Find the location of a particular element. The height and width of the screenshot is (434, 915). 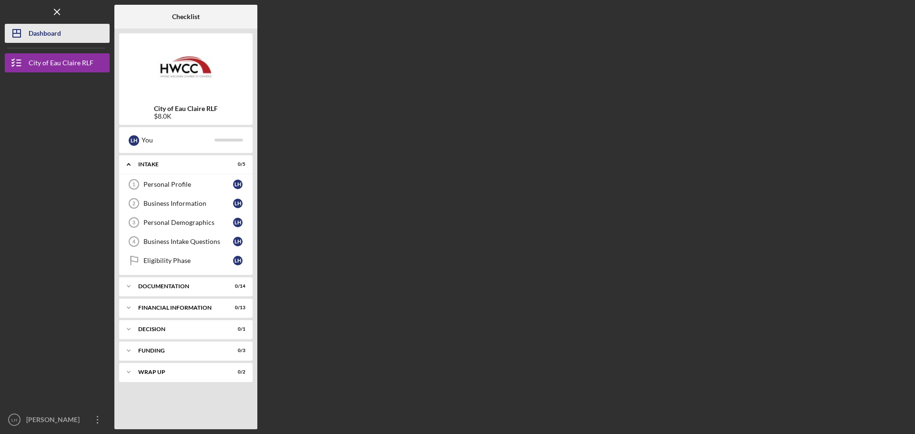

b: Checklist is located at coordinates (186, 17).